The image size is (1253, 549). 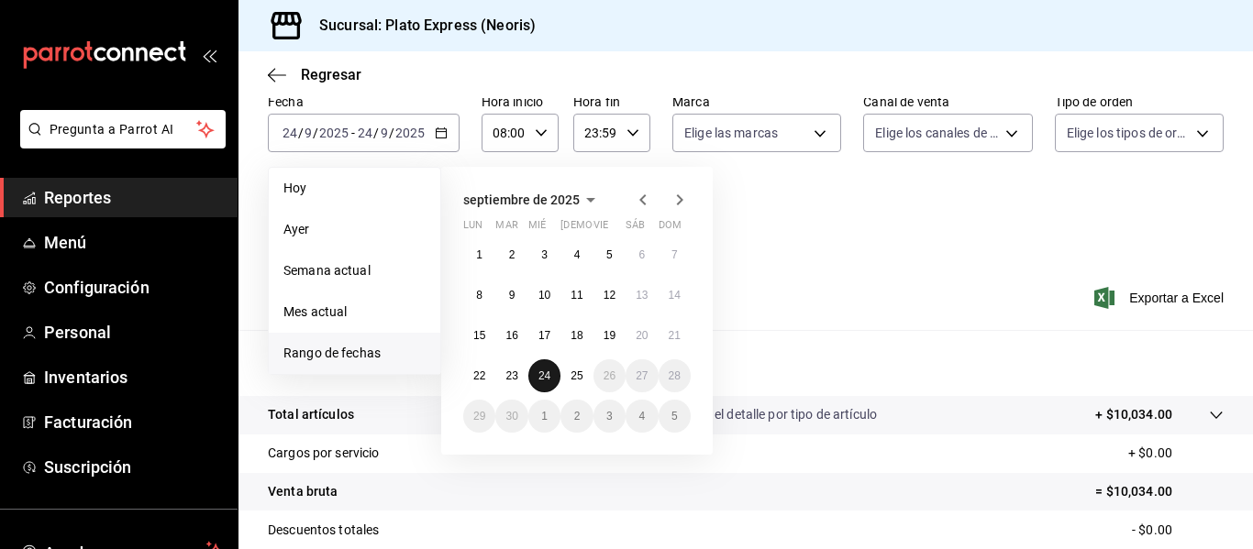 I want to click on span: Elige los tipos de orden, so click(x=1128, y=133).